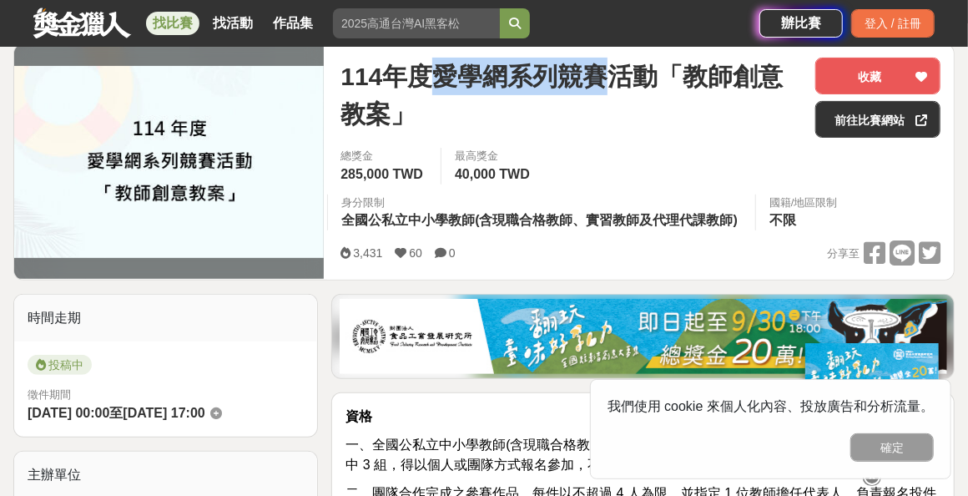 Image resolution: width=968 pixels, height=496 pixels. What do you see at coordinates (165, 318) in the screenshot?
I see `div: 時間走期` at bounding box center [165, 318].